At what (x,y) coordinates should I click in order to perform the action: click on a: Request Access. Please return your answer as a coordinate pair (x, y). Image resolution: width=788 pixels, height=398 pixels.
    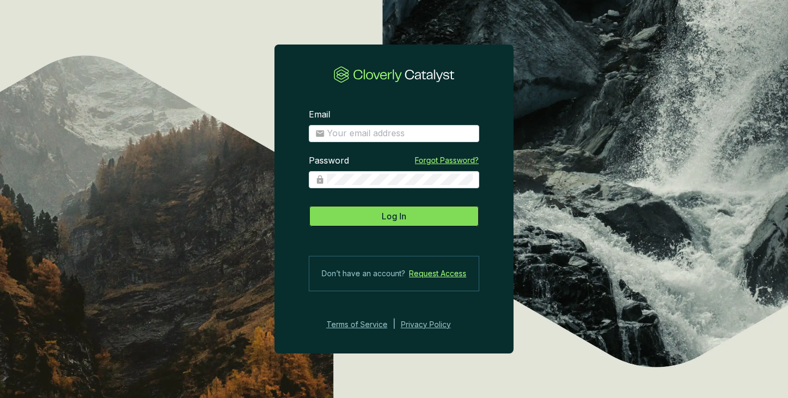
    Looking at the image, I should click on (438, 274).